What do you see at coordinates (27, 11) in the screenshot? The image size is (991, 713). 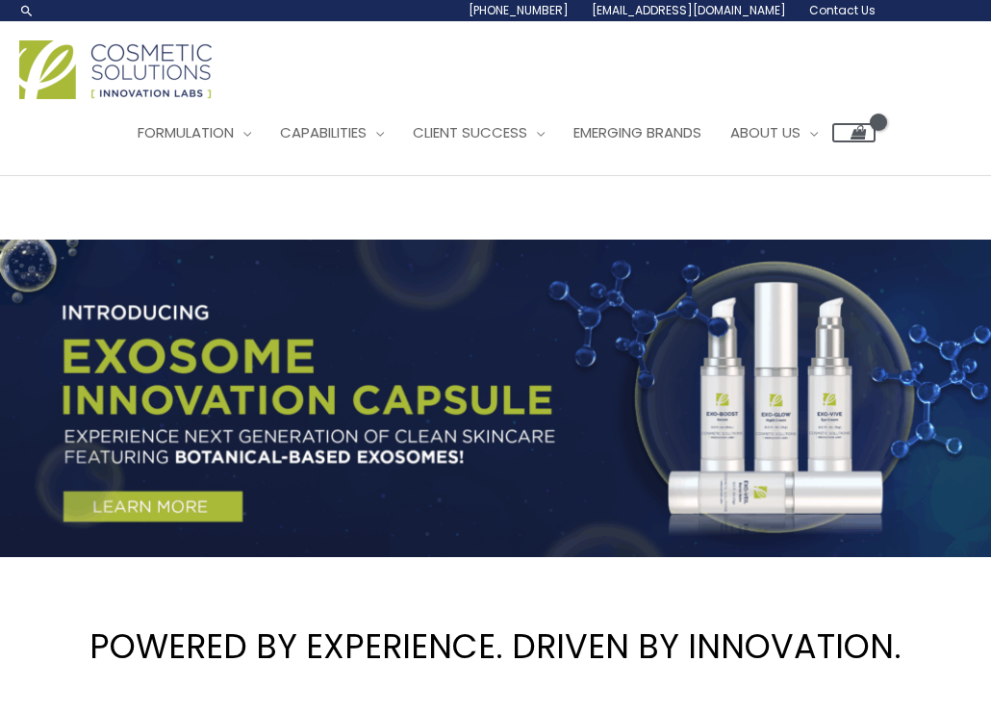 I see `a: Search icon link` at bounding box center [27, 11].